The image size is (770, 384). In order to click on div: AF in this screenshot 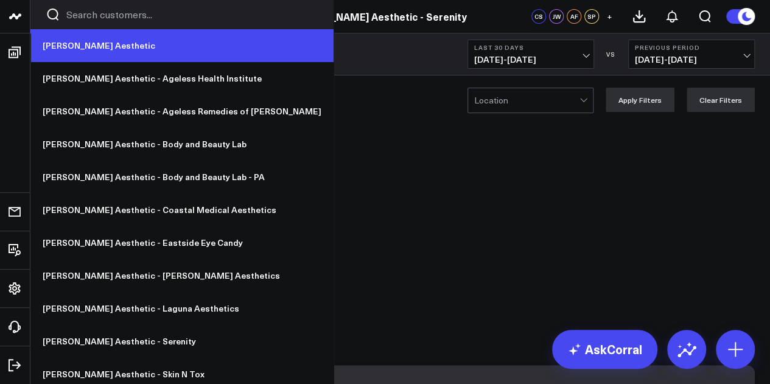, I will do `click(574, 16)`.